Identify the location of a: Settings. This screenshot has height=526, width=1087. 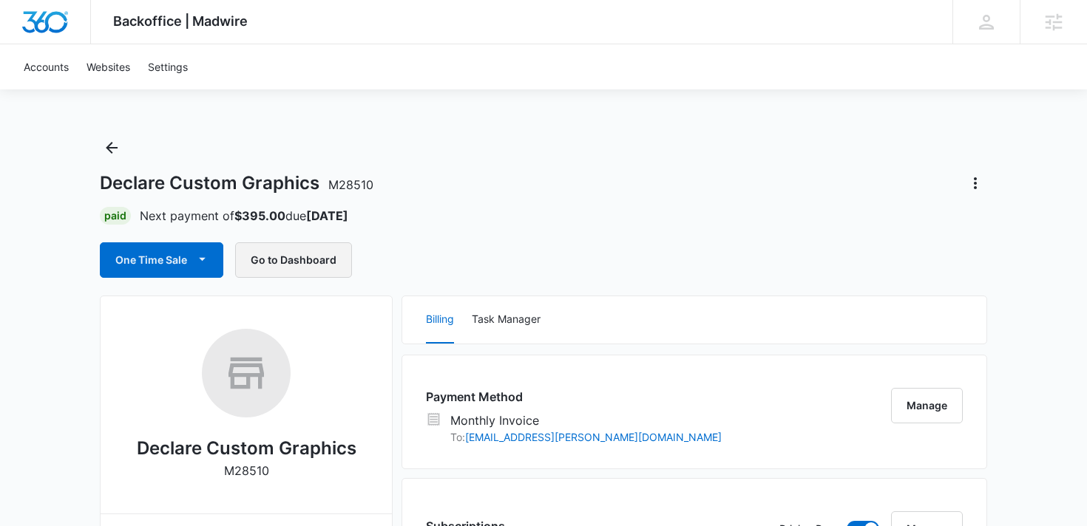
(168, 67).